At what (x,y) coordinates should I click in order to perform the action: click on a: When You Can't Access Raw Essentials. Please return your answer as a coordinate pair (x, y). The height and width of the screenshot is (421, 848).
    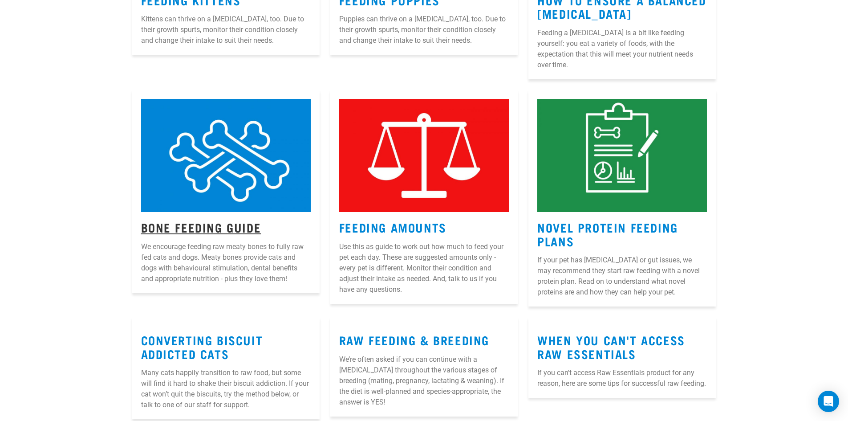
    Looking at the image, I should click on (611, 346).